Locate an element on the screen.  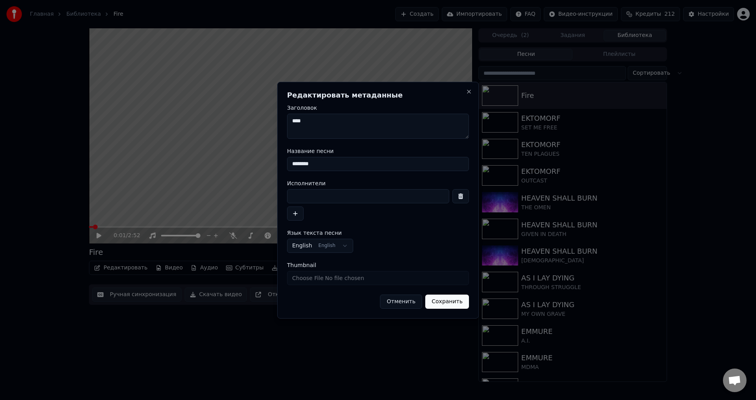
label: Название песни is located at coordinates (378, 151).